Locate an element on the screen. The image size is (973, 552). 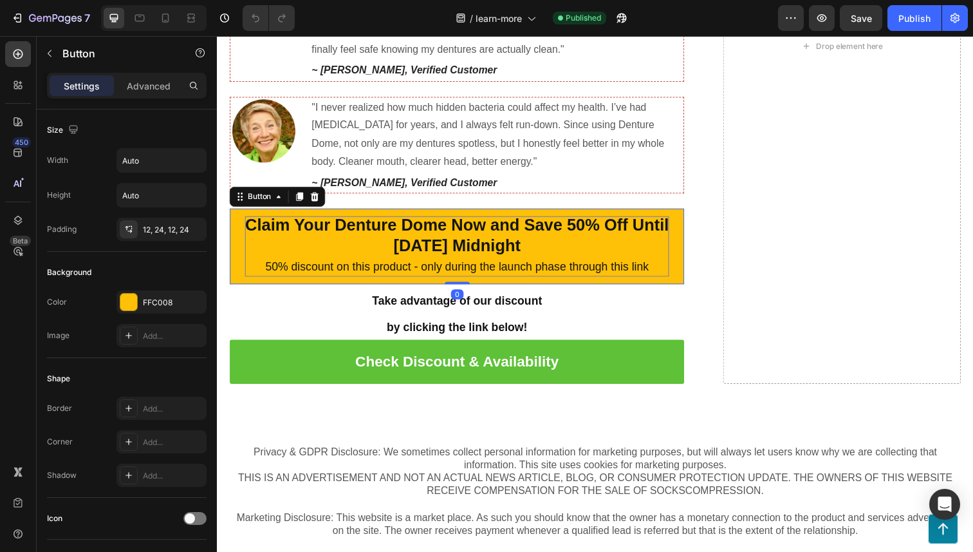
div: Height is located at coordinates (59, 195).